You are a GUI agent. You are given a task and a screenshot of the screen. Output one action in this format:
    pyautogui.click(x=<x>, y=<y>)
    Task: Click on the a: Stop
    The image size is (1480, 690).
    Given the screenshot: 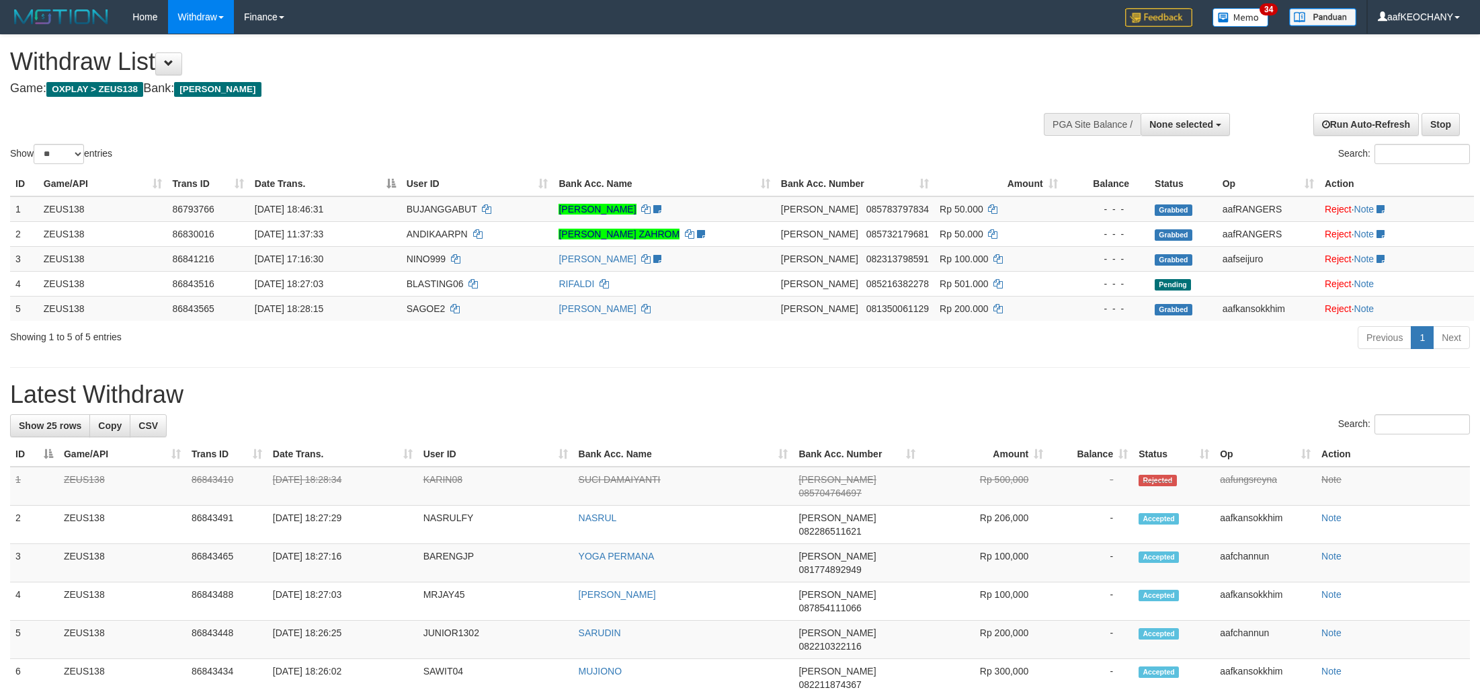 What is the action you would take?
    pyautogui.click(x=1440, y=124)
    